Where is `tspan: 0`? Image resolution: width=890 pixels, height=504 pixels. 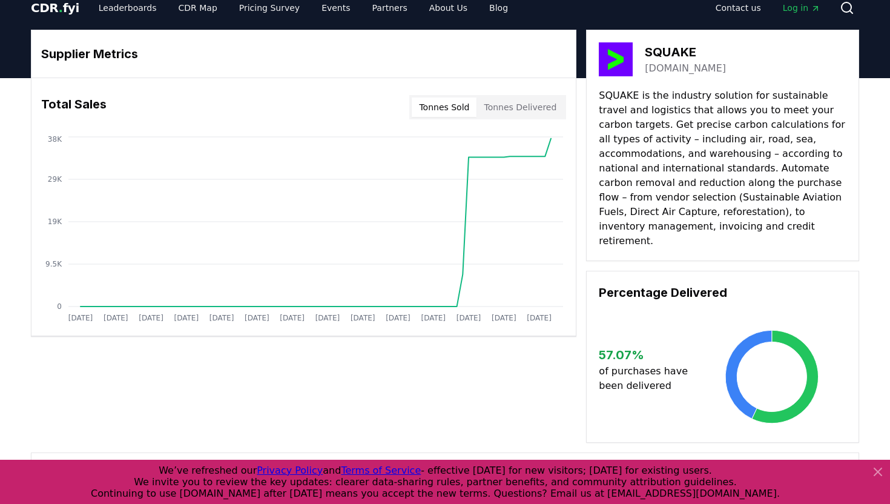
tspan: 0 is located at coordinates (59, 306).